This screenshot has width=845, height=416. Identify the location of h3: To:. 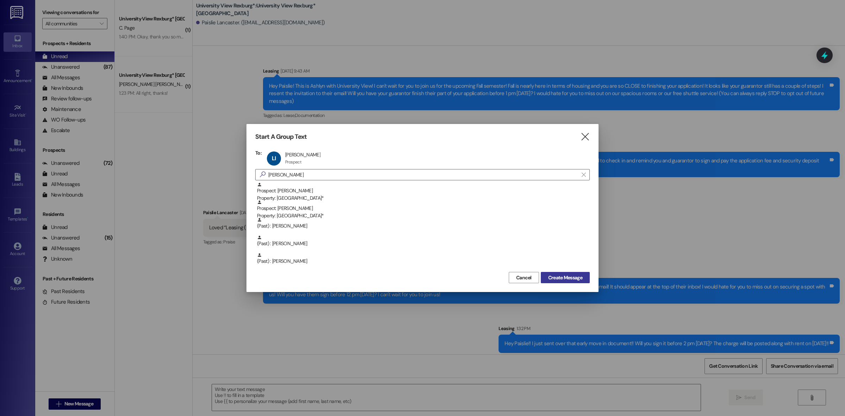
(258, 153).